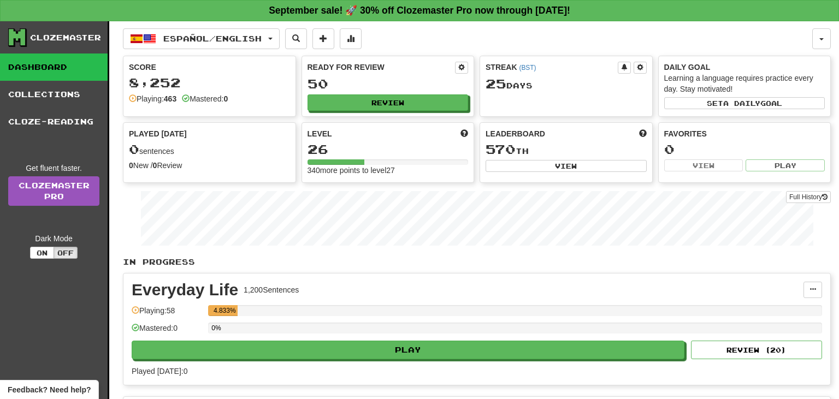 Image resolution: width=839 pixels, height=399 pixels. What do you see at coordinates (167, 332) in the screenshot?
I see `div: Mastered: 0` at bounding box center [167, 332].